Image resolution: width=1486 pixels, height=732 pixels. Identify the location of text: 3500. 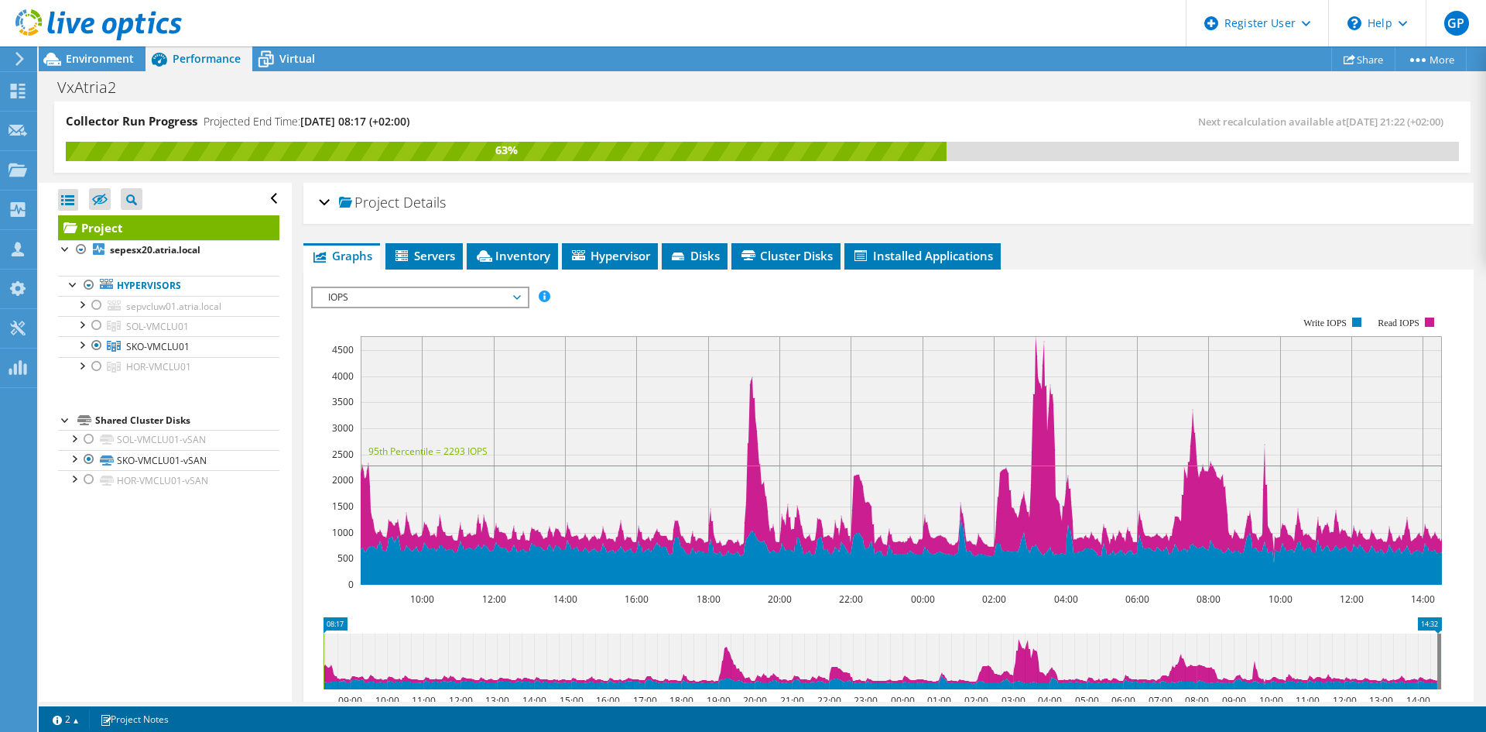
(343, 401).